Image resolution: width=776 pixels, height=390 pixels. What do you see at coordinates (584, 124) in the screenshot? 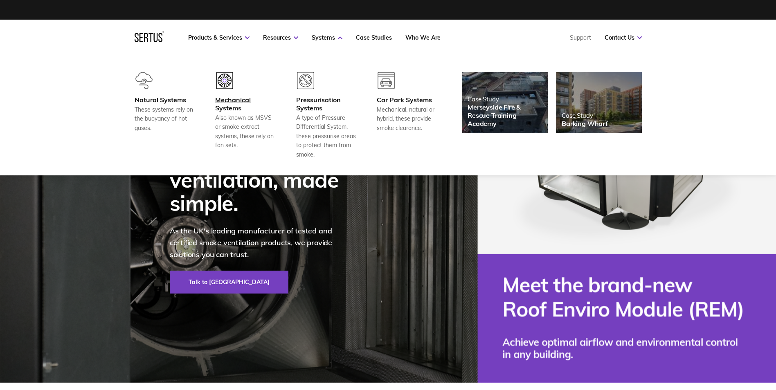
I see `div: Barking Wharf` at bounding box center [584, 124].